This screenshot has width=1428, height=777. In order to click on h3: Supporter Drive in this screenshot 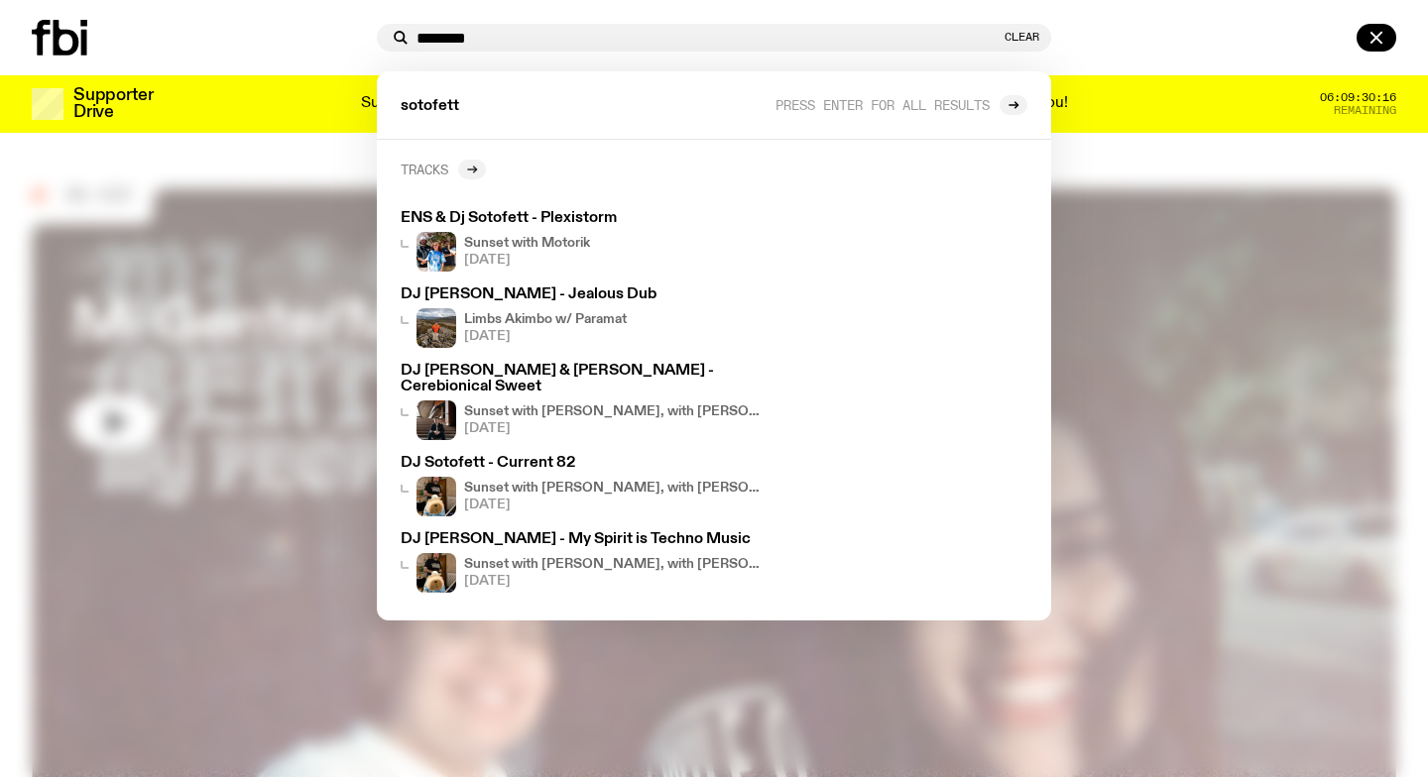, I will do `click(113, 104)`.